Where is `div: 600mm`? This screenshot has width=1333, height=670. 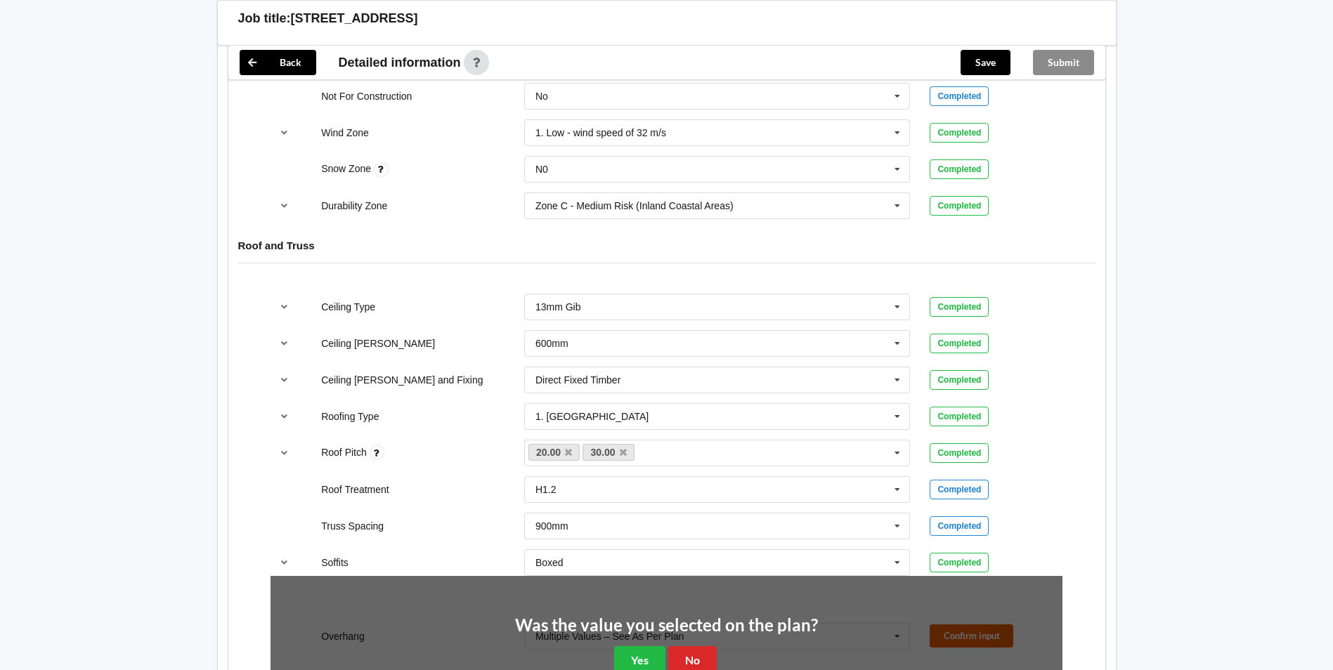 div: 600mm is located at coordinates (552, 344).